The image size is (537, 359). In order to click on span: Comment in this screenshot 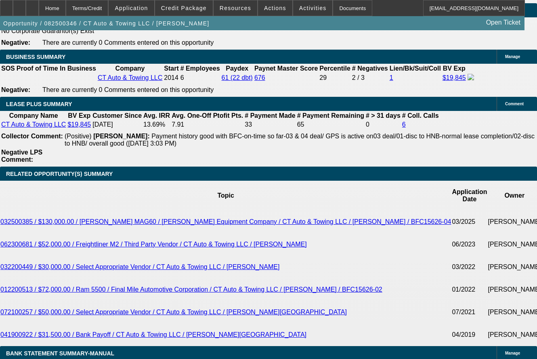, I will do `click(515, 104)`.